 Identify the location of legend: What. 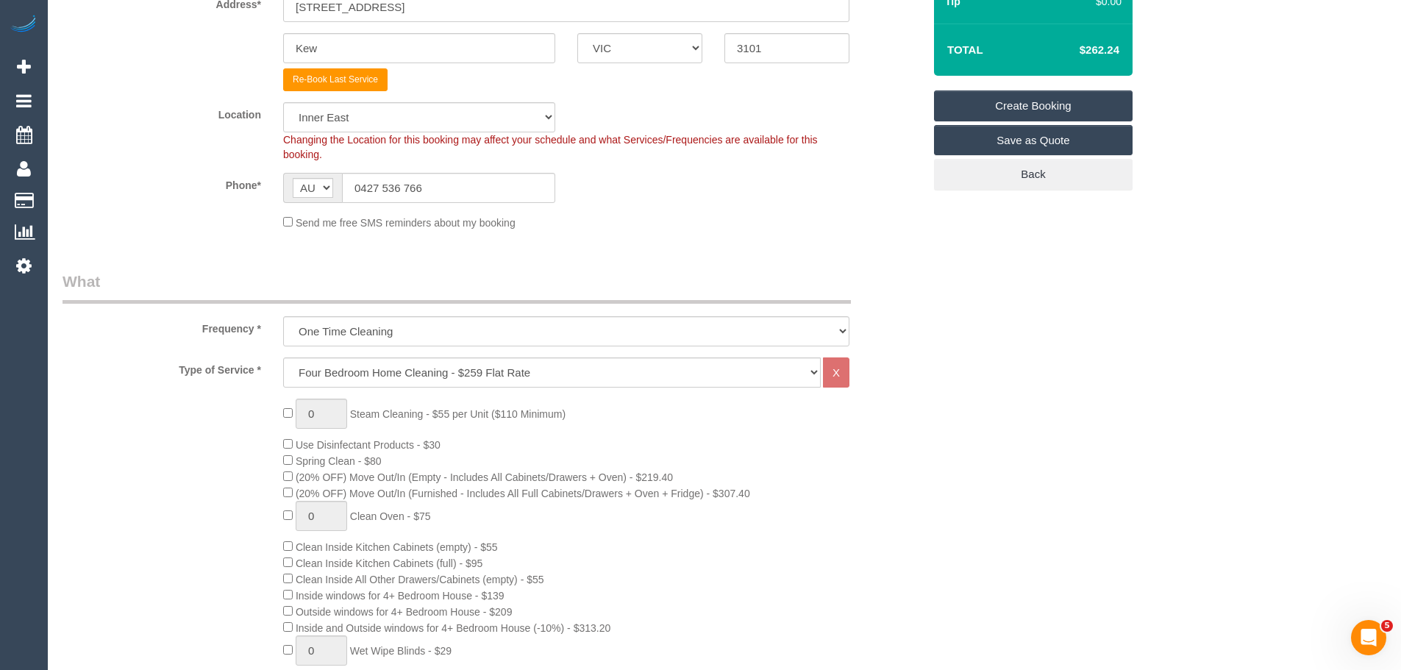
(457, 287).